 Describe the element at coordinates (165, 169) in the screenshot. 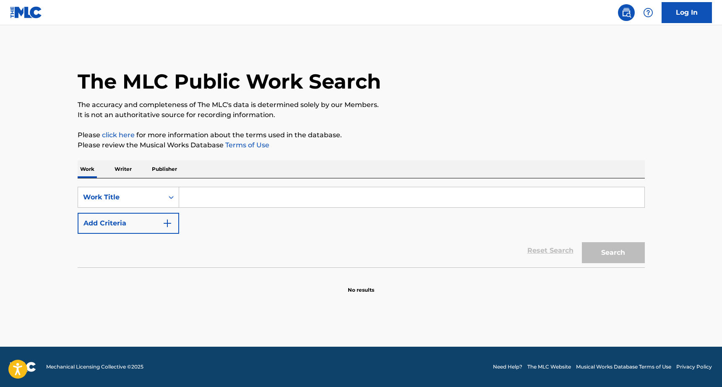

I see `p: Publisher` at that location.